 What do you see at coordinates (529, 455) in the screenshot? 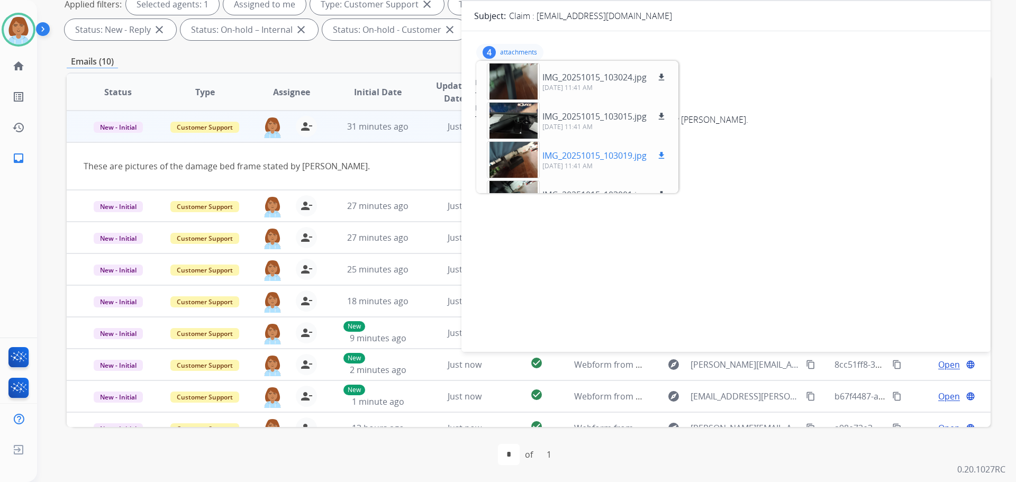
I see `div: of` at bounding box center [529, 455].